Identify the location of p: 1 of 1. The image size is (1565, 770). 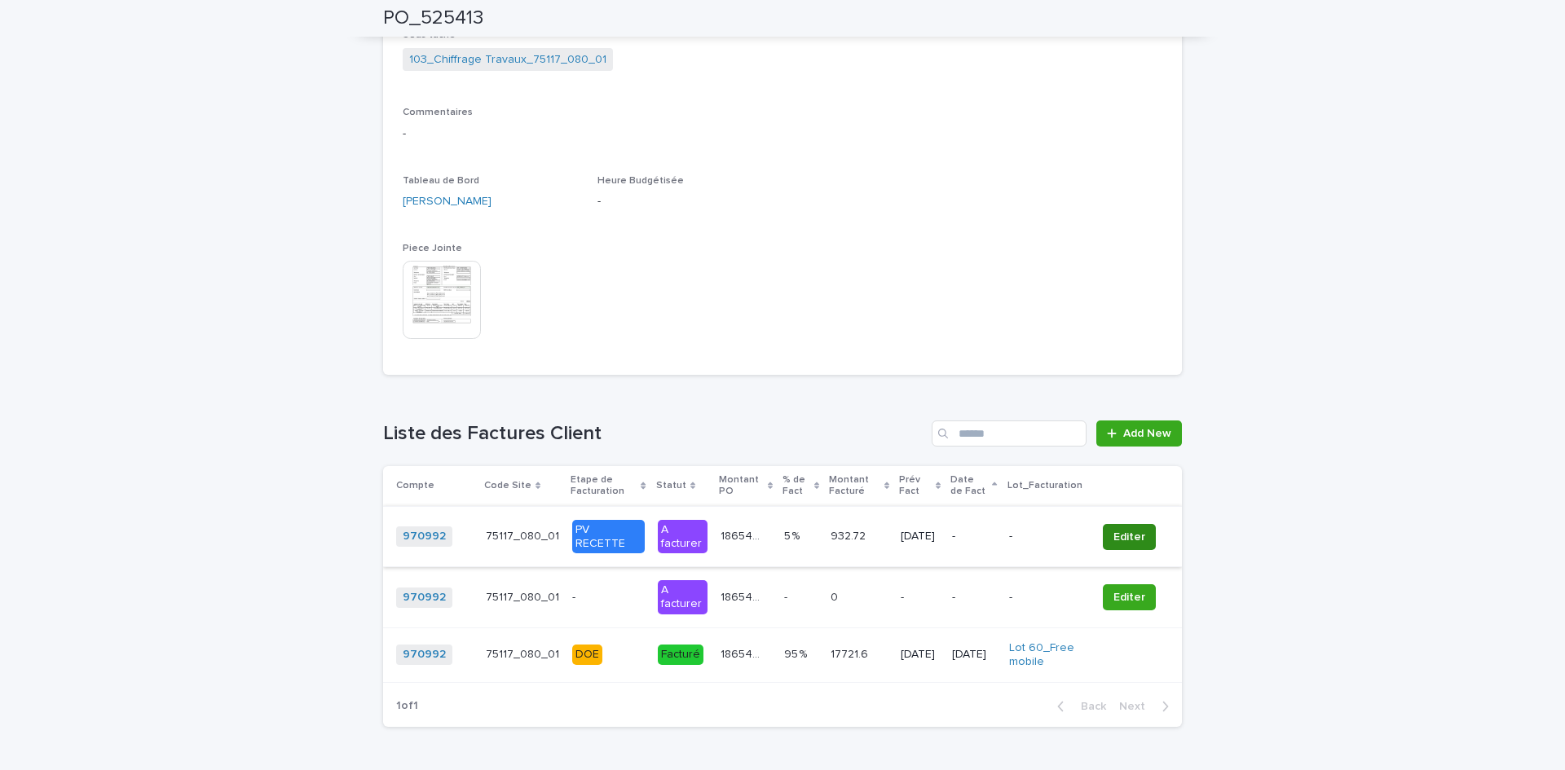
(407, 706).